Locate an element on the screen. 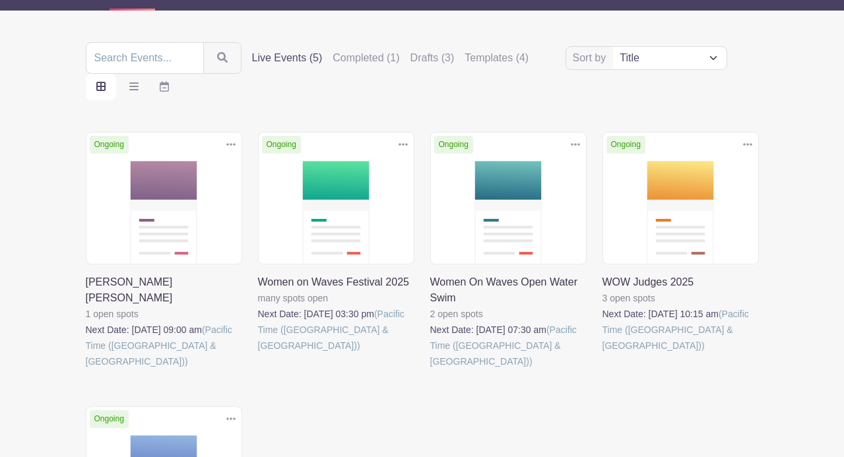  label: Sort by is located at coordinates (591, 58).